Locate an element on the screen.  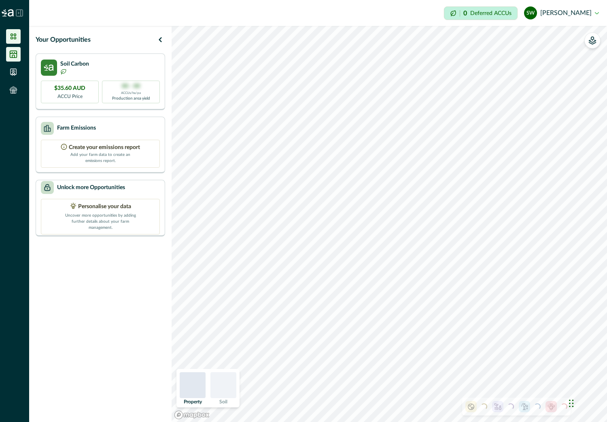
p: Deferred ACCUs is located at coordinates (491, 13).